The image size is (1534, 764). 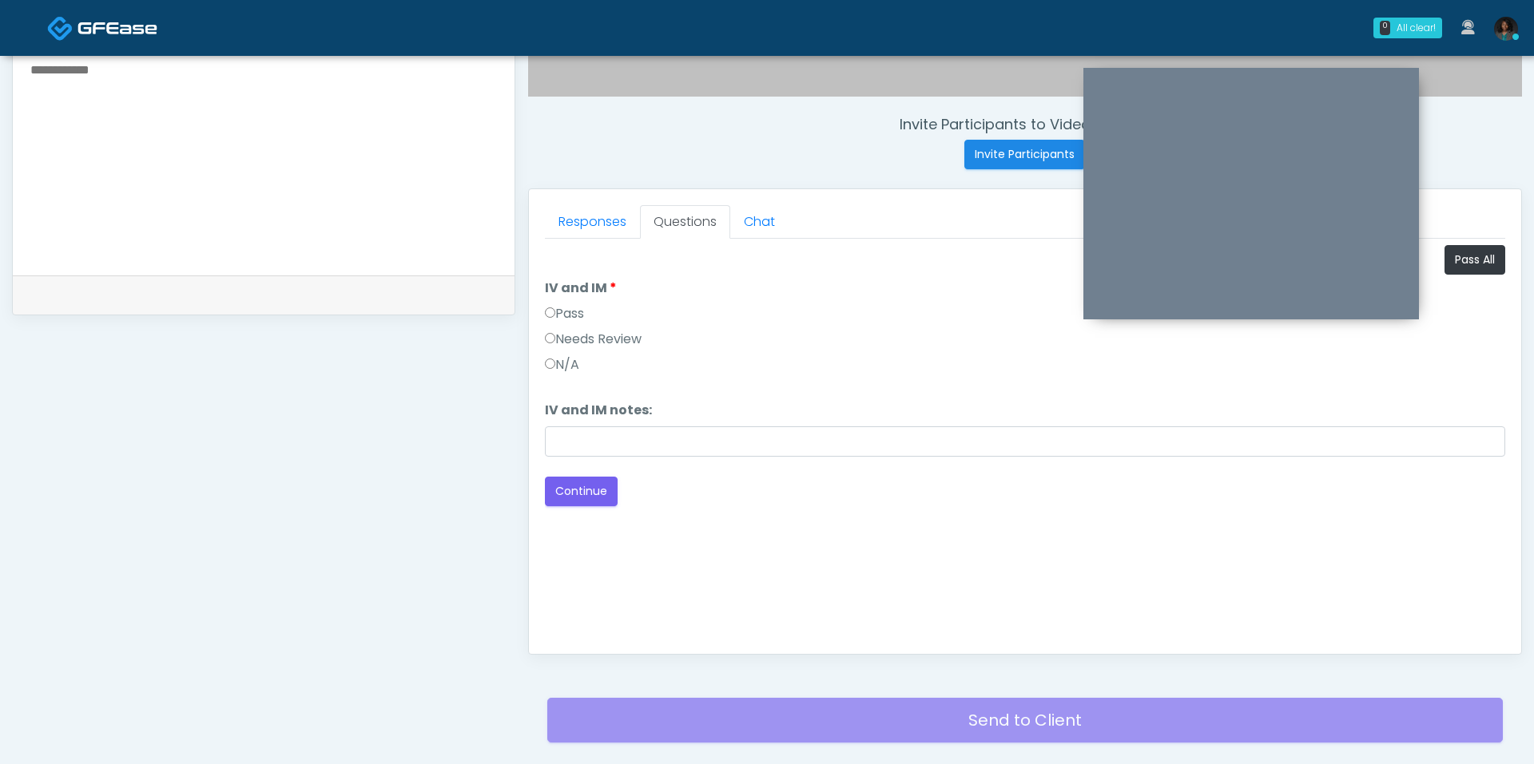 What do you see at coordinates (1024, 154) in the screenshot?
I see `button: Invite Participants` at bounding box center [1024, 154].